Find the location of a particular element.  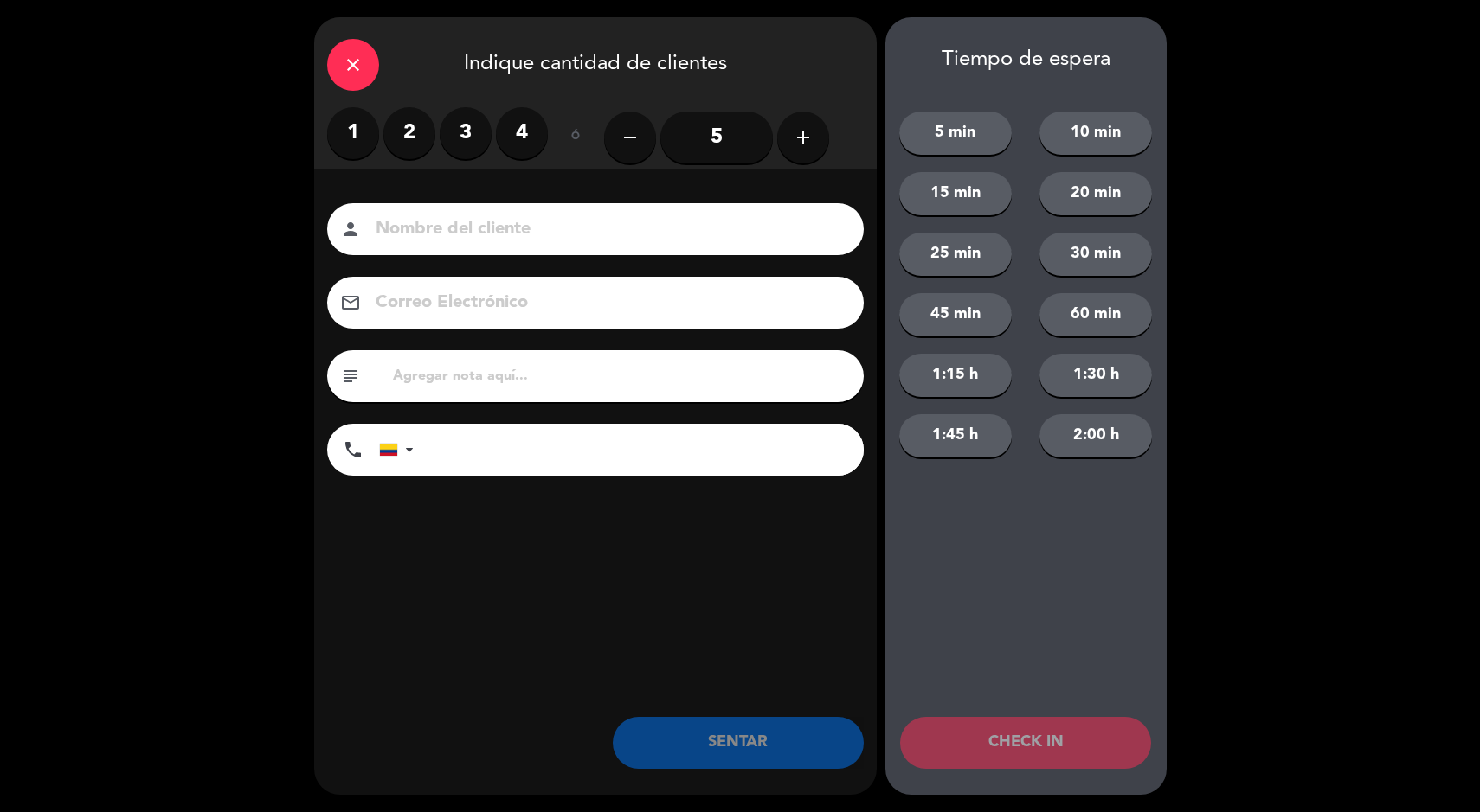

input: Correo Electrónico is located at coordinates (608, 302).